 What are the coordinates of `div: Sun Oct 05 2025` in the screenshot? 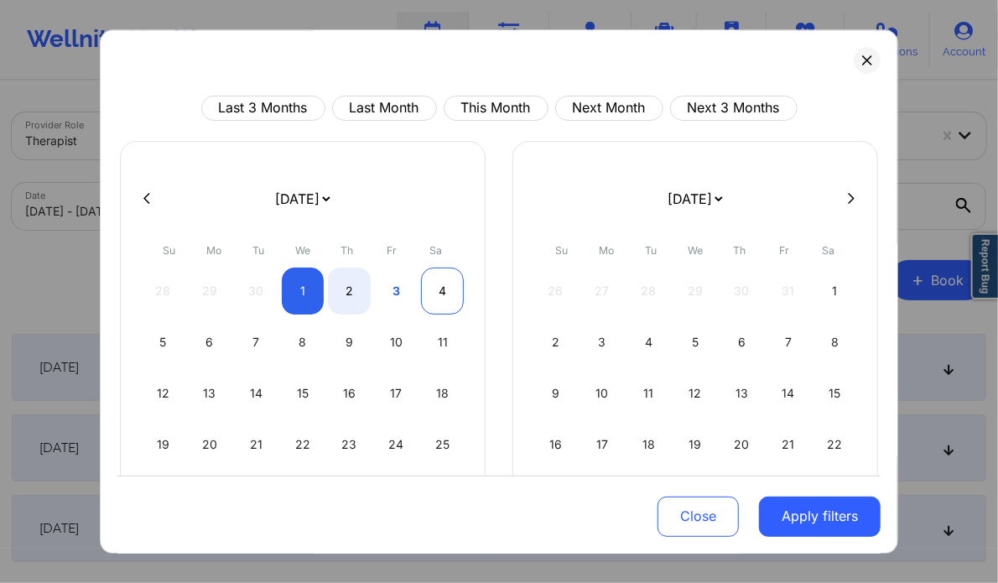 It's located at (163, 342).